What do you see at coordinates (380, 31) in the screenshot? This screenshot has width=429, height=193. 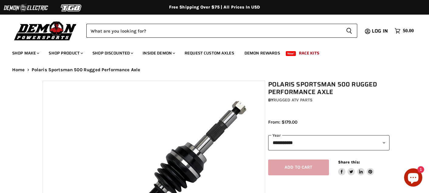 I see `a: Log in` at bounding box center [380, 31].